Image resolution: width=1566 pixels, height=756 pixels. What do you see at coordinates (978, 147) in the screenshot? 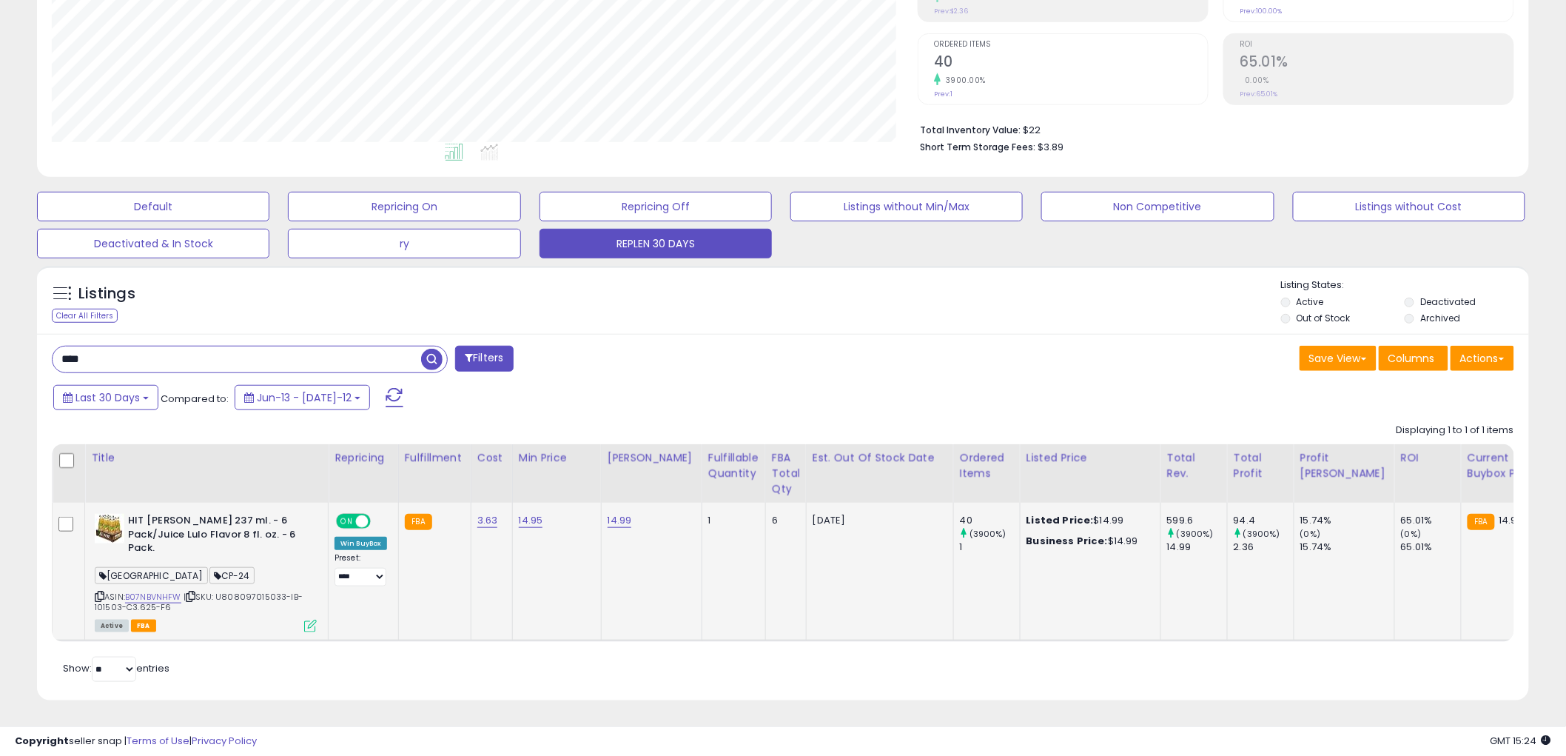
I see `b: Short Term Storage Fees:` at bounding box center [978, 147].